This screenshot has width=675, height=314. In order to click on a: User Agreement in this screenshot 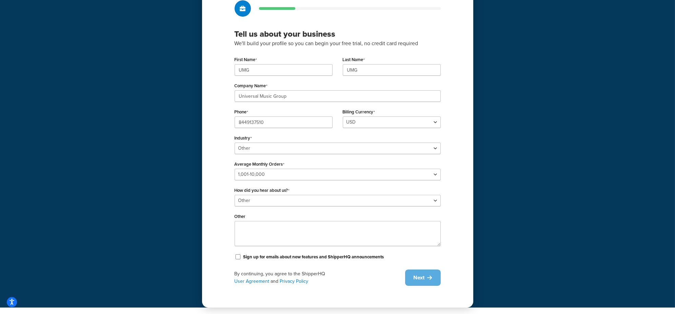, I will do `click(252, 281)`.